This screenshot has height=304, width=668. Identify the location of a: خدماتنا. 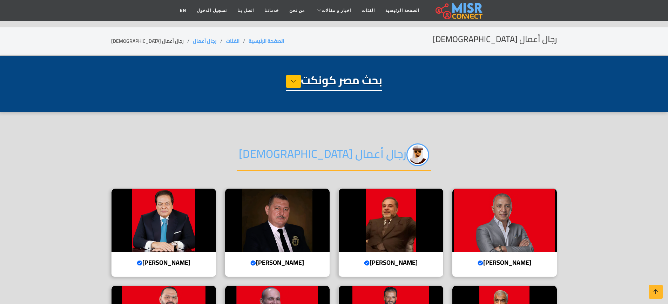
(271, 11).